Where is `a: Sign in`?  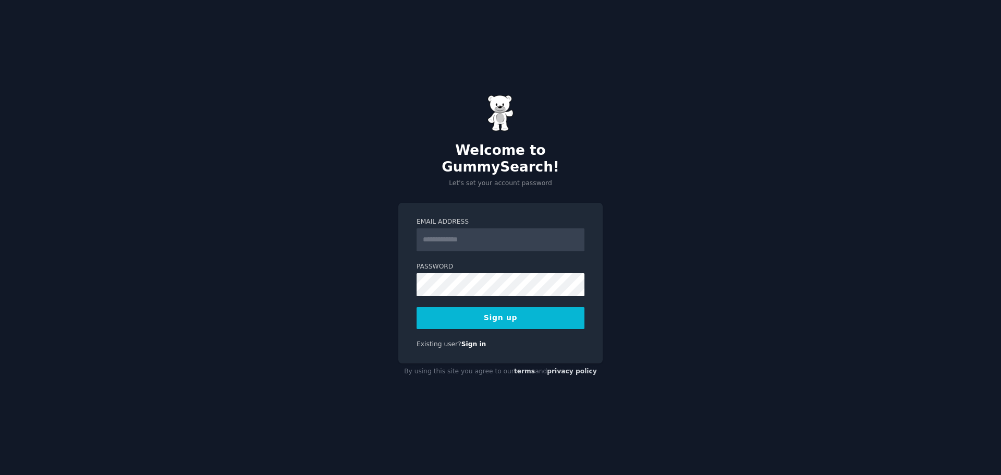 a: Sign in is located at coordinates (474, 344).